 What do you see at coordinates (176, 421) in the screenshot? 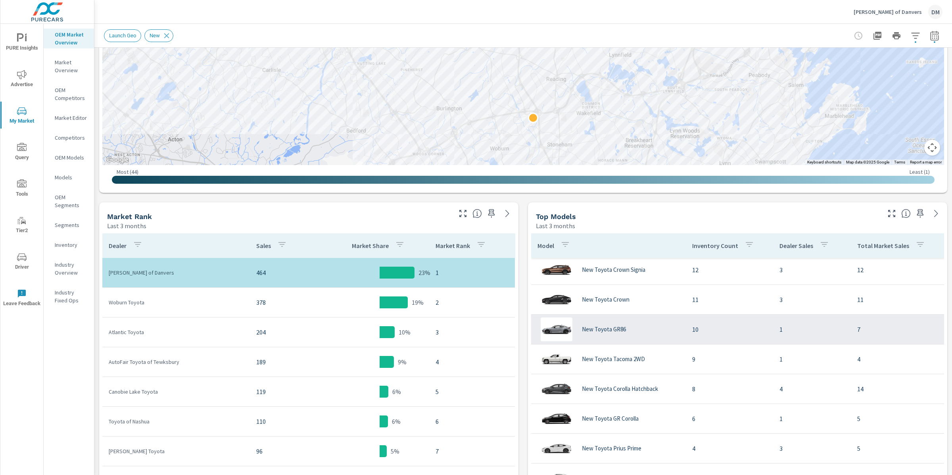
I see `p: Toyota of Nashua` at bounding box center [176, 421].